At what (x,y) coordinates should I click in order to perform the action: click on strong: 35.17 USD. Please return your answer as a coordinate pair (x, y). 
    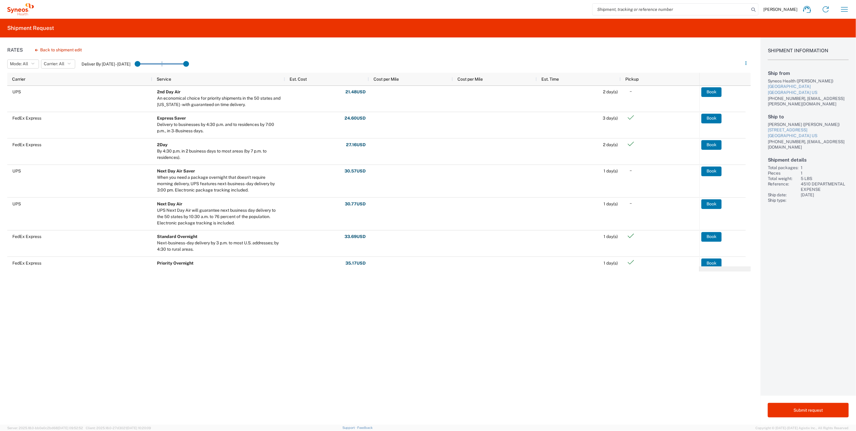
    Looking at the image, I should click on (356, 263).